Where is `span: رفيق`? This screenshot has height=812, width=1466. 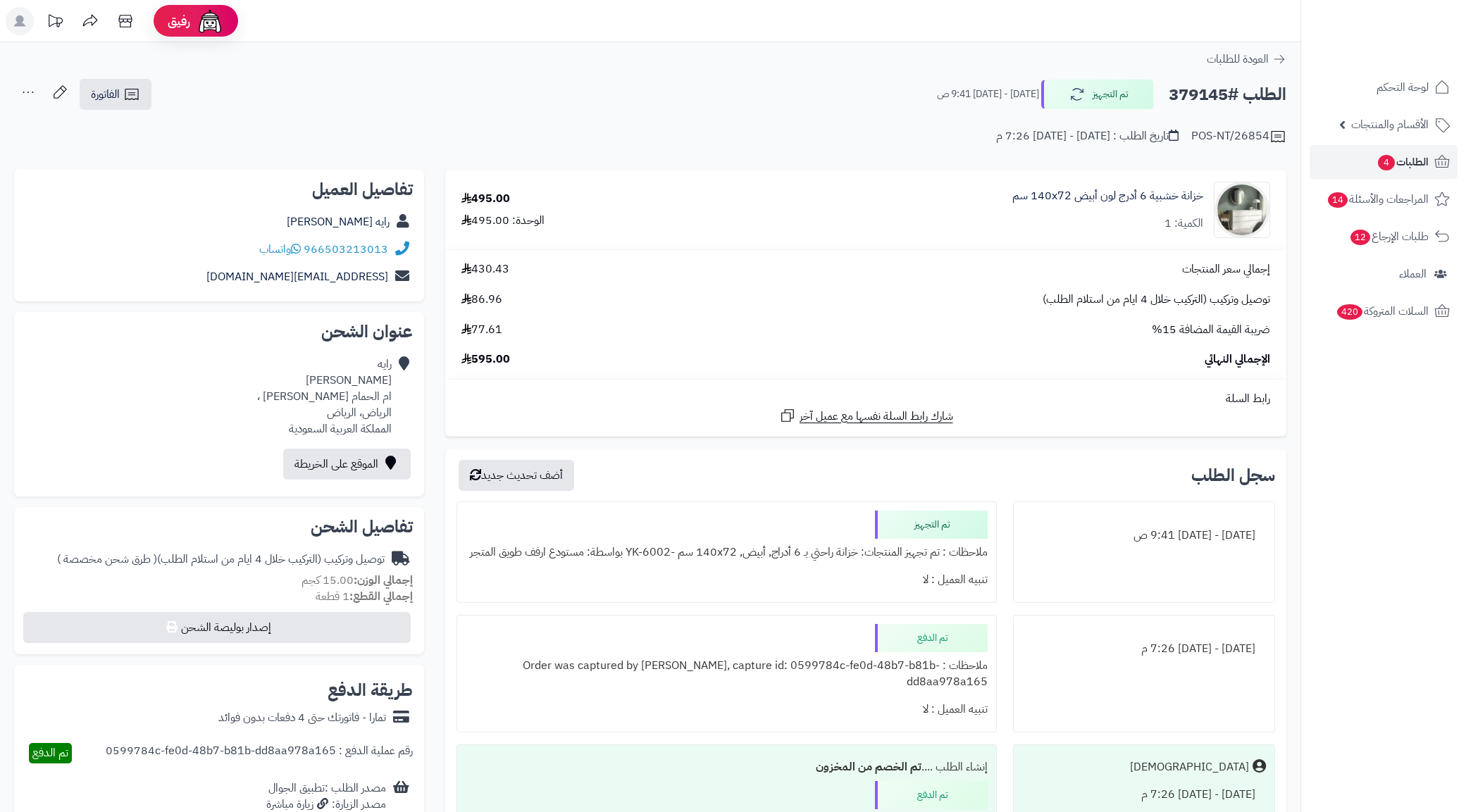
span: رفيق is located at coordinates (179, 21).